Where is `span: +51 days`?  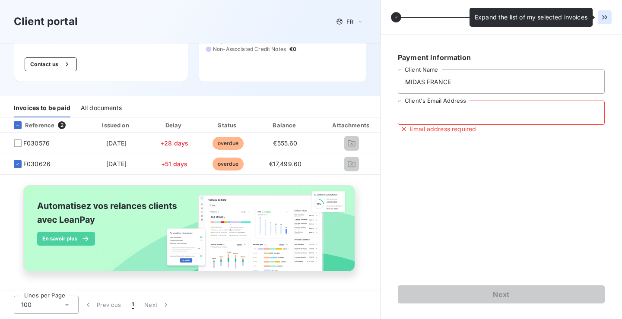
span: +51 days is located at coordinates (174, 164).